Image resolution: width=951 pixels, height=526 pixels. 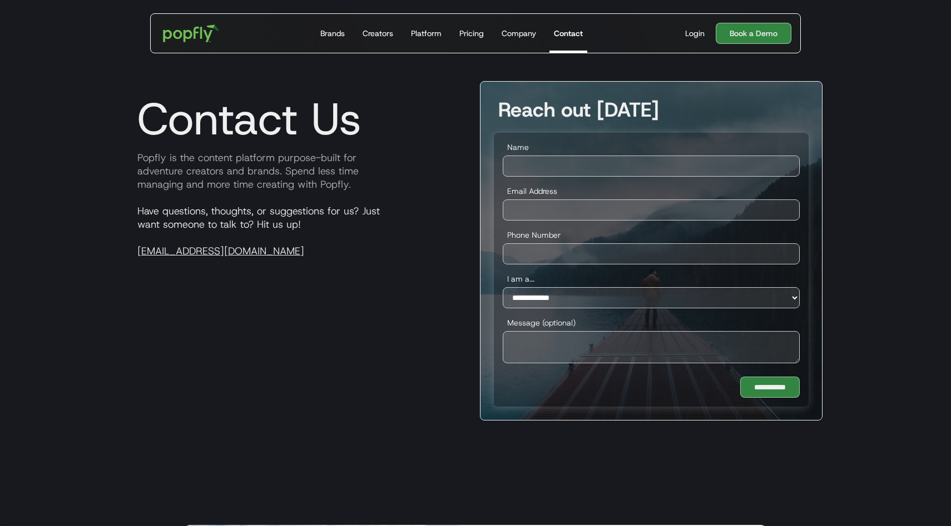 What do you see at coordinates (377, 33) in the screenshot?
I see `a: Creators` at bounding box center [377, 33].